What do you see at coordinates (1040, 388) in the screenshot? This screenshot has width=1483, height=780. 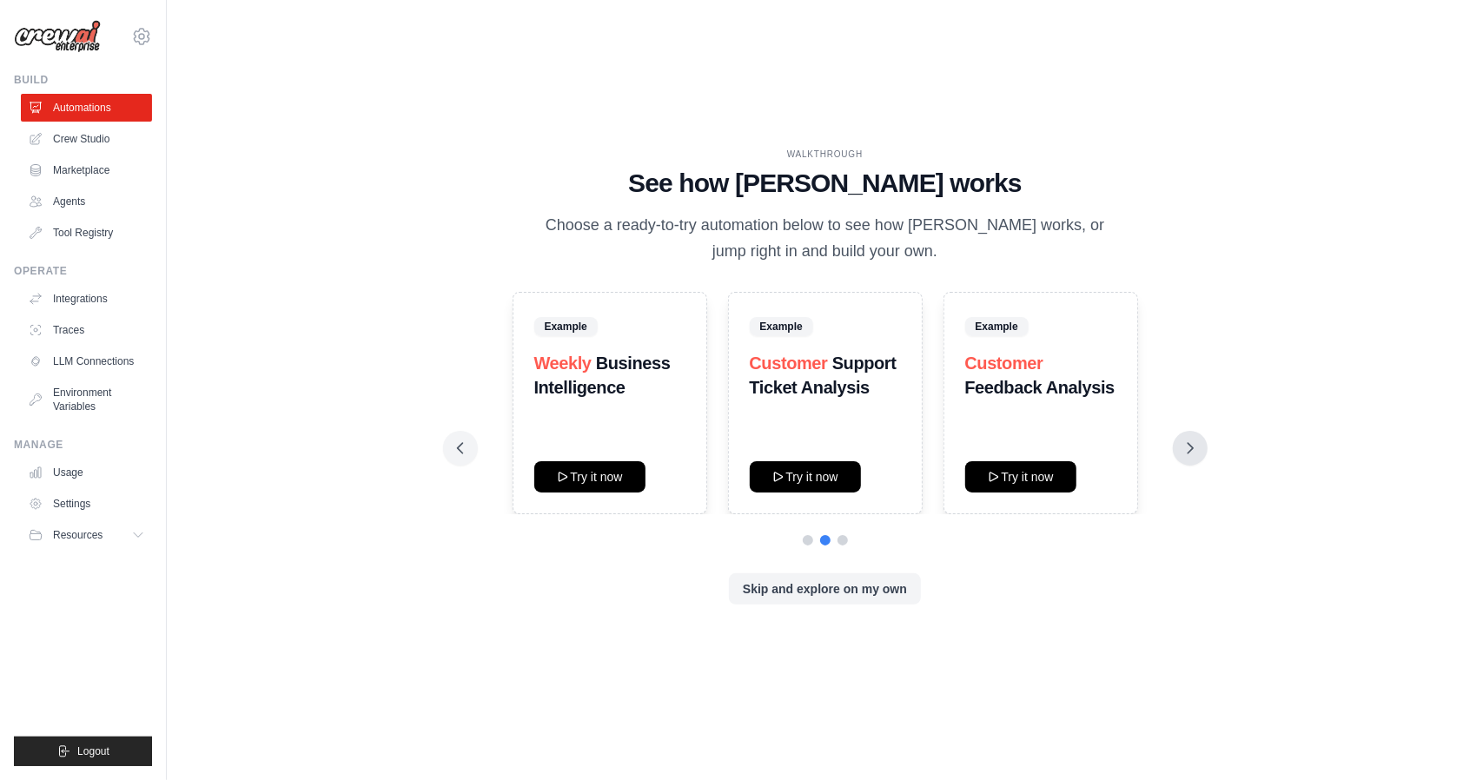 I see `strong: Feedback Analysis` at bounding box center [1040, 388].